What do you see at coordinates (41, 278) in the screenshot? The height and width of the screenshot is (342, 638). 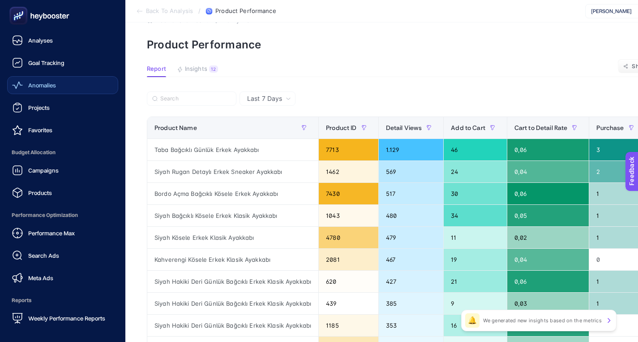 I see `span: Meta Ads` at bounding box center [41, 278].